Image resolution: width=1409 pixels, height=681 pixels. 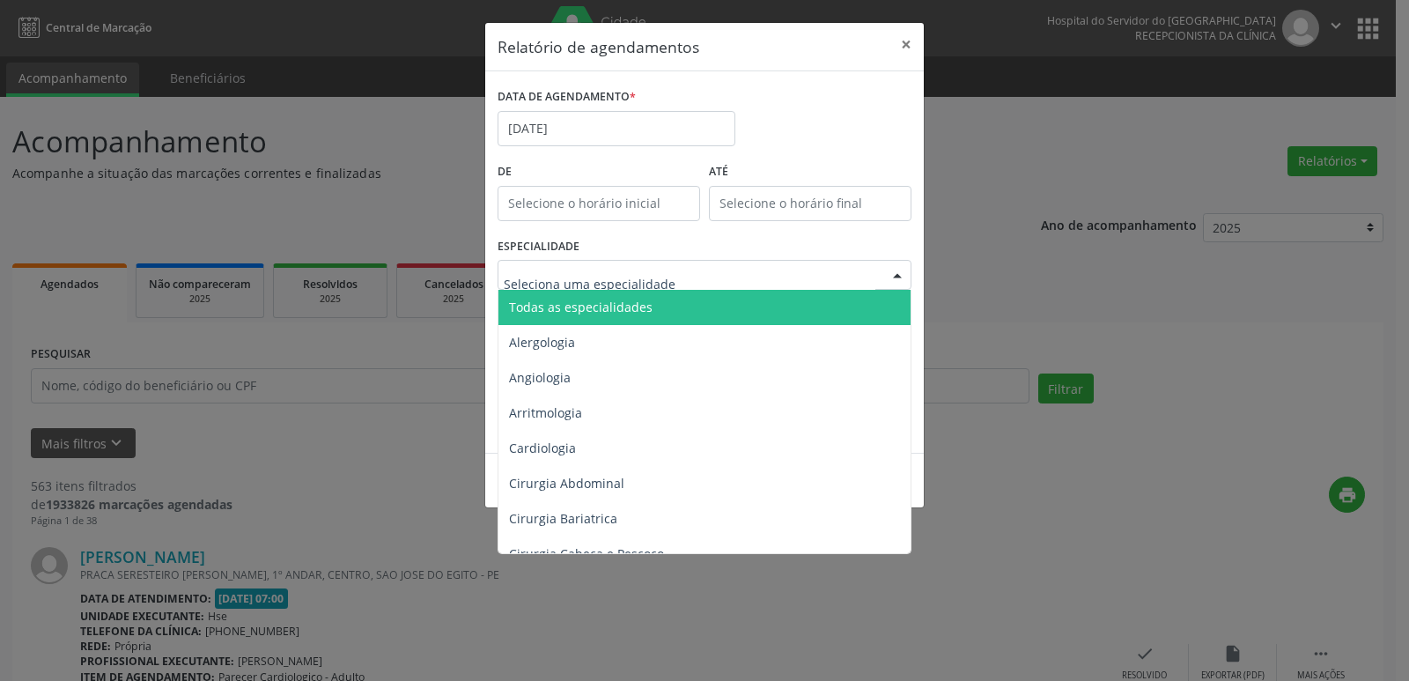 I want to click on input: Selecione o horário final, so click(x=810, y=203).